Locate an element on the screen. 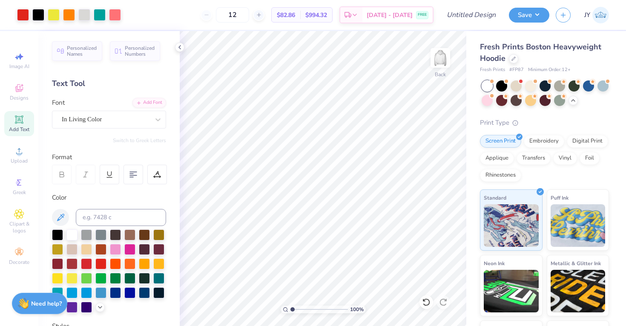  button: Switch to Greek Letters is located at coordinates (139, 140).